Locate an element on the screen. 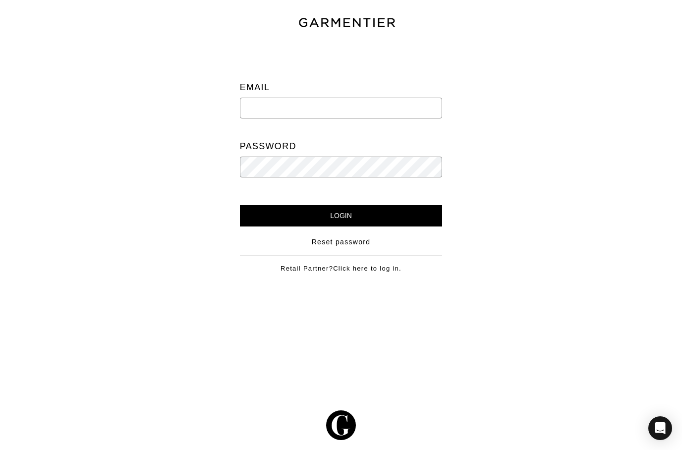 This screenshot has height=450, width=682. label: Email is located at coordinates (255, 87).